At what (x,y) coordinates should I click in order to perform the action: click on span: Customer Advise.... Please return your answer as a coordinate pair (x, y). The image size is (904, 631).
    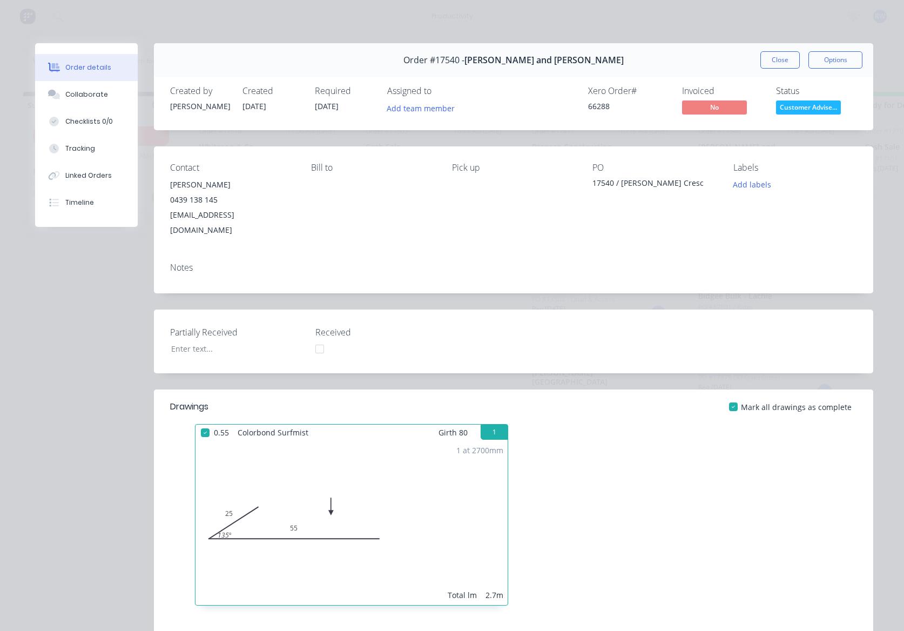
    Looking at the image, I should click on (808, 107).